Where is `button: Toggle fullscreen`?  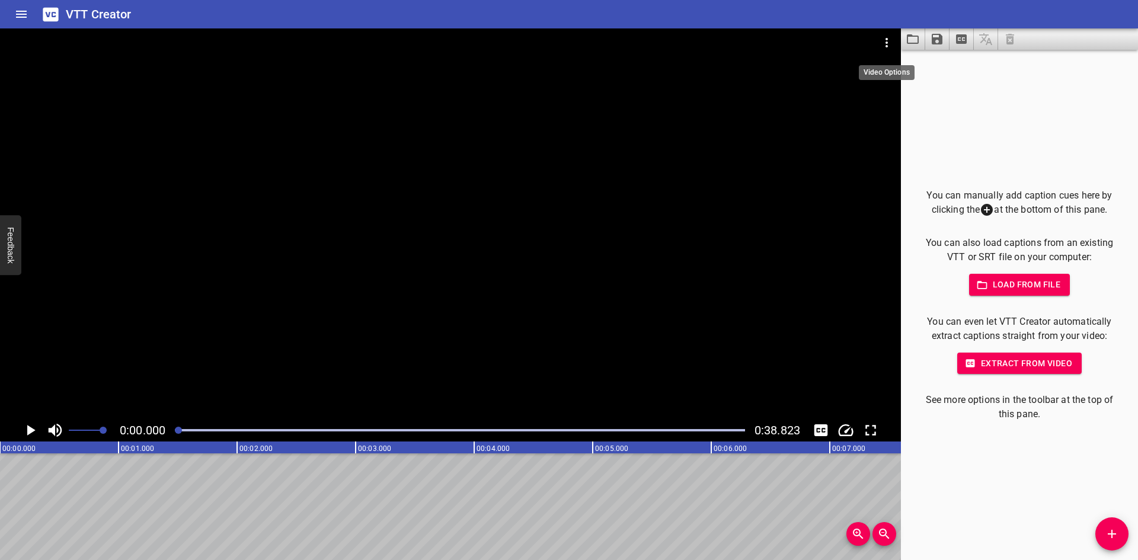 button: Toggle fullscreen is located at coordinates (871, 430).